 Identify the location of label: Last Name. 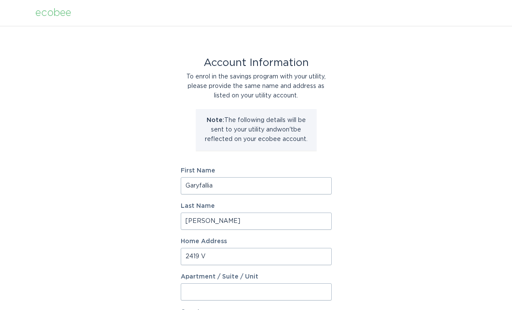
(256, 206).